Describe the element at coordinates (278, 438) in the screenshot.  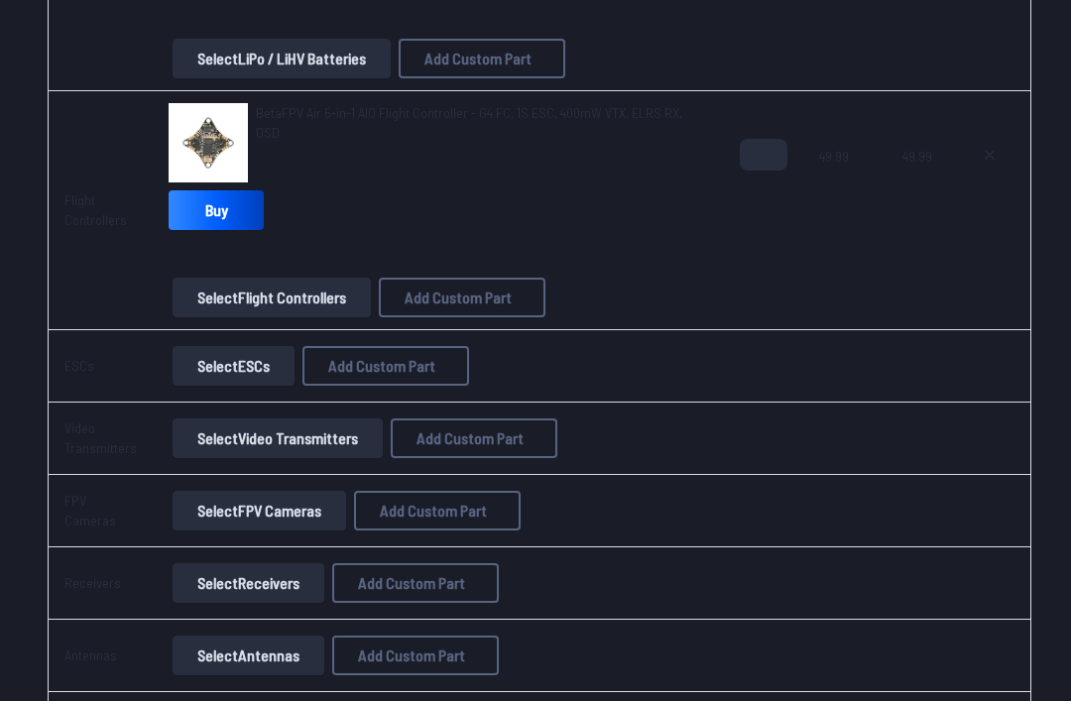
I see `a: SelectVideo Transmitters` at that location.